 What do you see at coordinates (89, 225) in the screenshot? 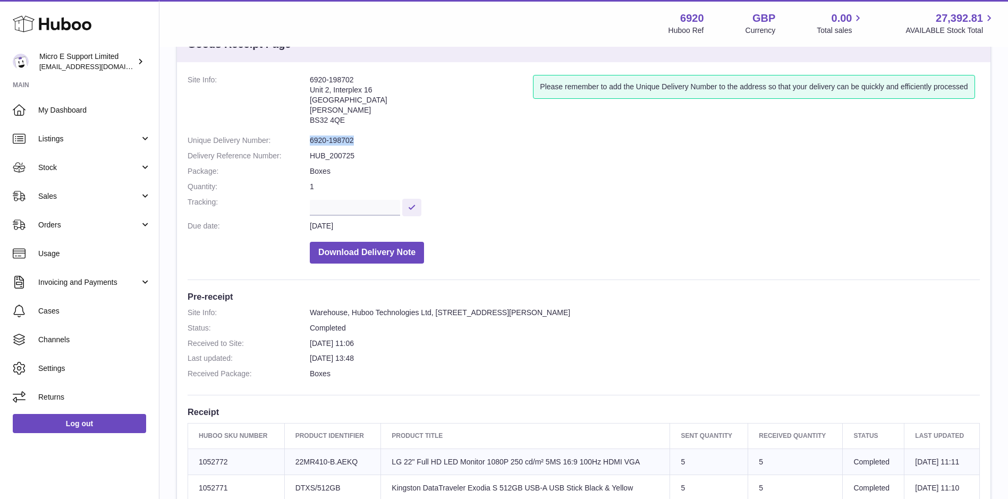
I see `span: Orders` at bounding box center [89, 225].